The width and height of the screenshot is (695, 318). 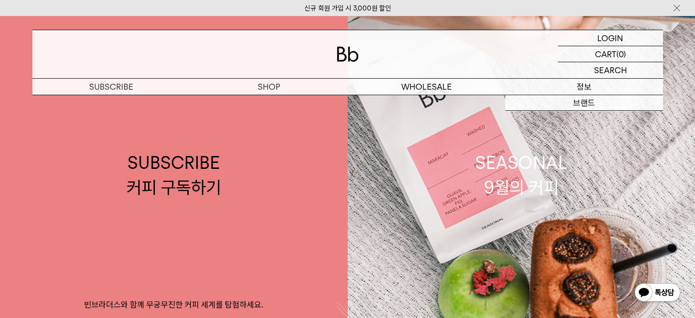 I want to click on a: 브랜드, so click(x=584, y=103).